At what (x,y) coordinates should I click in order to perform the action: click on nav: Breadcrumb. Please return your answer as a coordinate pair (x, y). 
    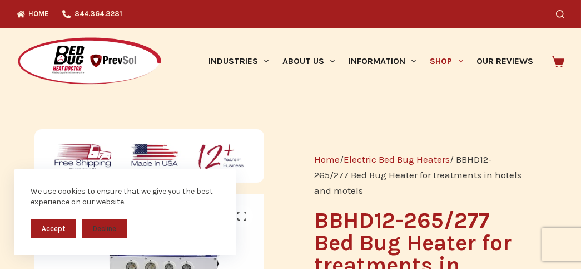
    Looking at the image, I should click on (419, 175).